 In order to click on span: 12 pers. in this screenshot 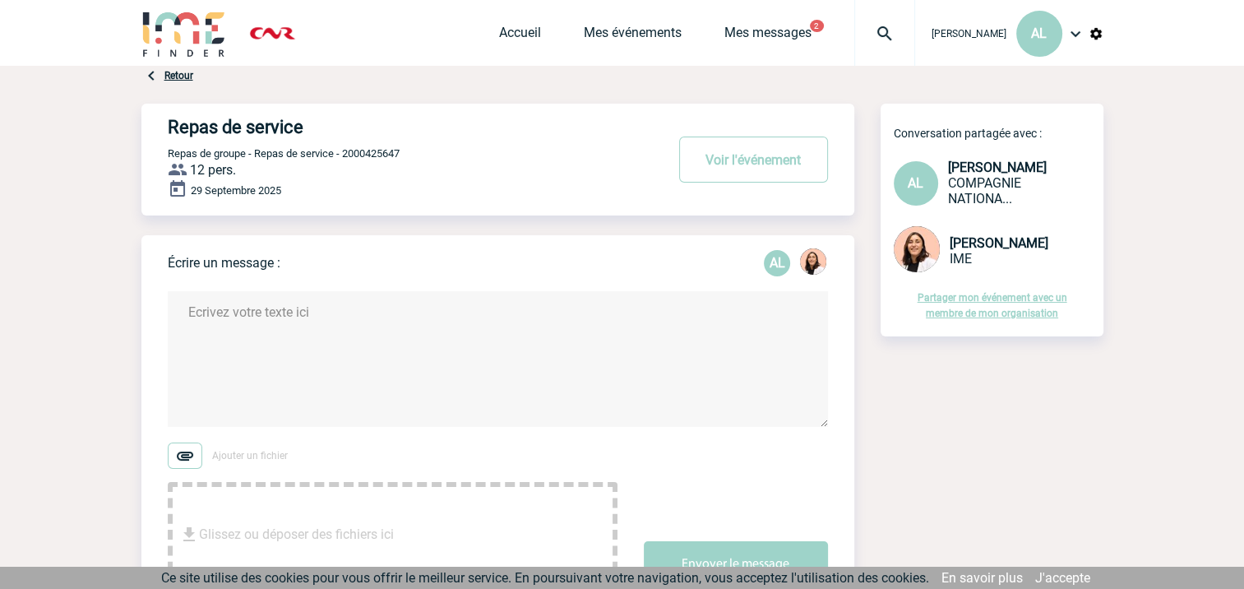, I will do `click(213, 169)`.